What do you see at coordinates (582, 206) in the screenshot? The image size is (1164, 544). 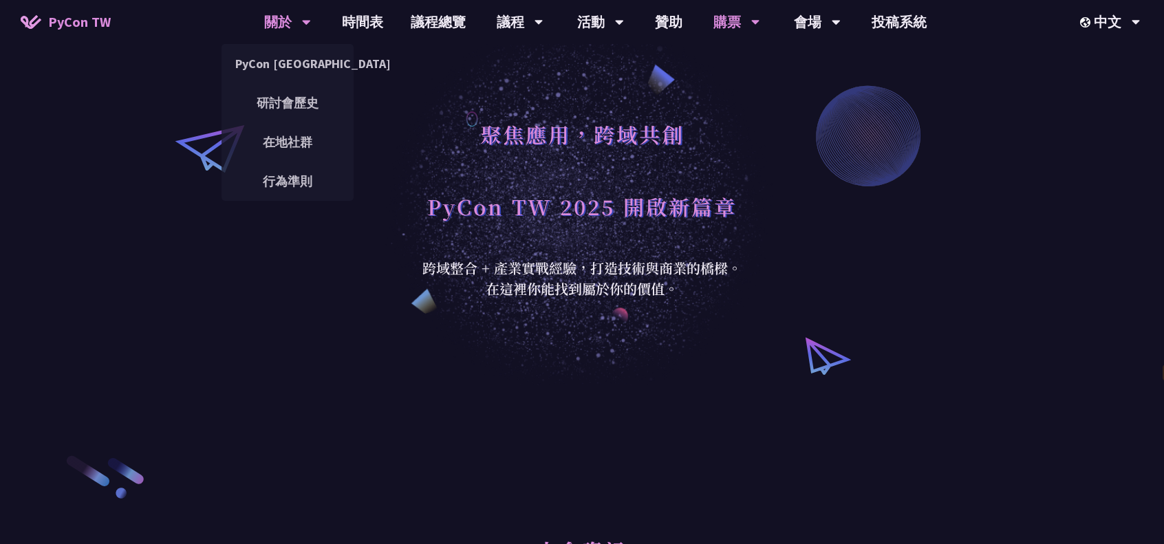 I see `h1: PyCon TW 2025 開啟新篇章` at bounding box center [582, 206].